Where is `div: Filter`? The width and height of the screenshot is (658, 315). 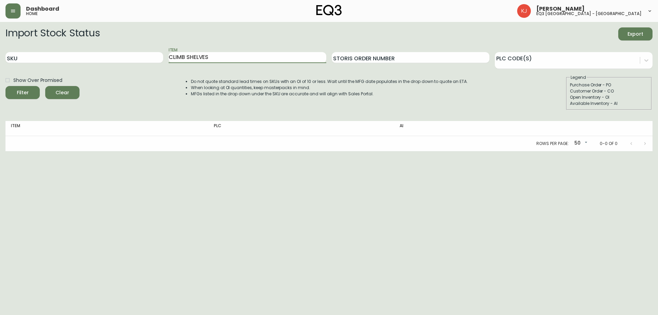
div: Filter is located at coordinates (23, 92).